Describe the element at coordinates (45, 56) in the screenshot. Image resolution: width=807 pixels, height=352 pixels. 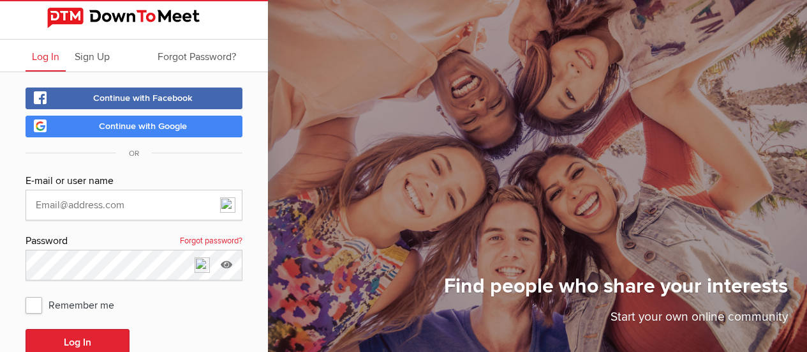
I see `a: Log In` at that location.